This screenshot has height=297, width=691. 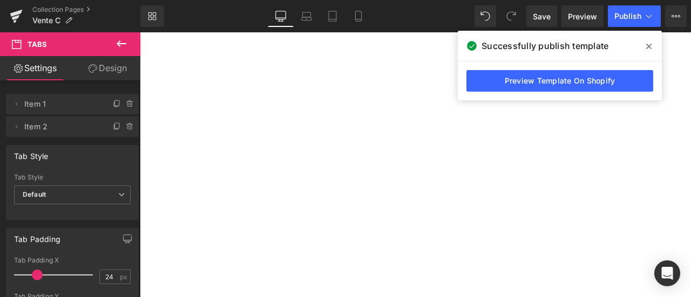 I want to click on span: Vente C, so click(x=46, y=21).